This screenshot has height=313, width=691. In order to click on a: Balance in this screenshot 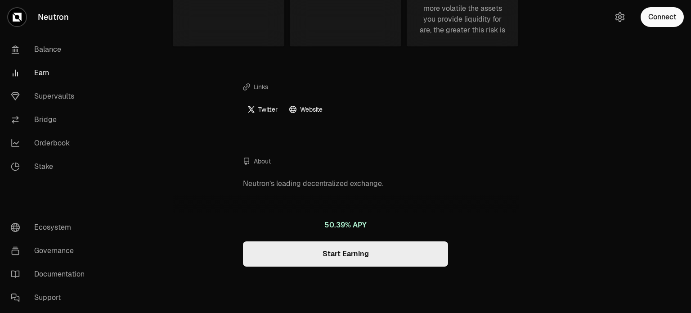, I will do `click(50, 49)`.